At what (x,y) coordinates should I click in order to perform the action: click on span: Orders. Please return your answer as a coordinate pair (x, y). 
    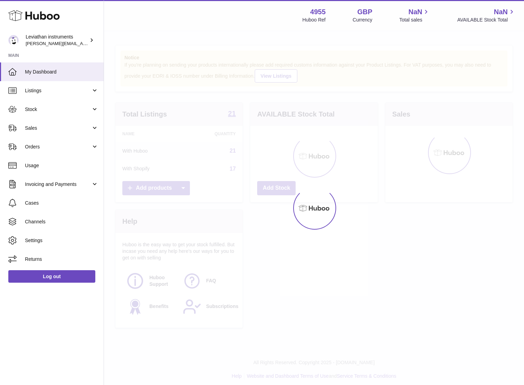
    Looking at the image, I should click on (58, 147).